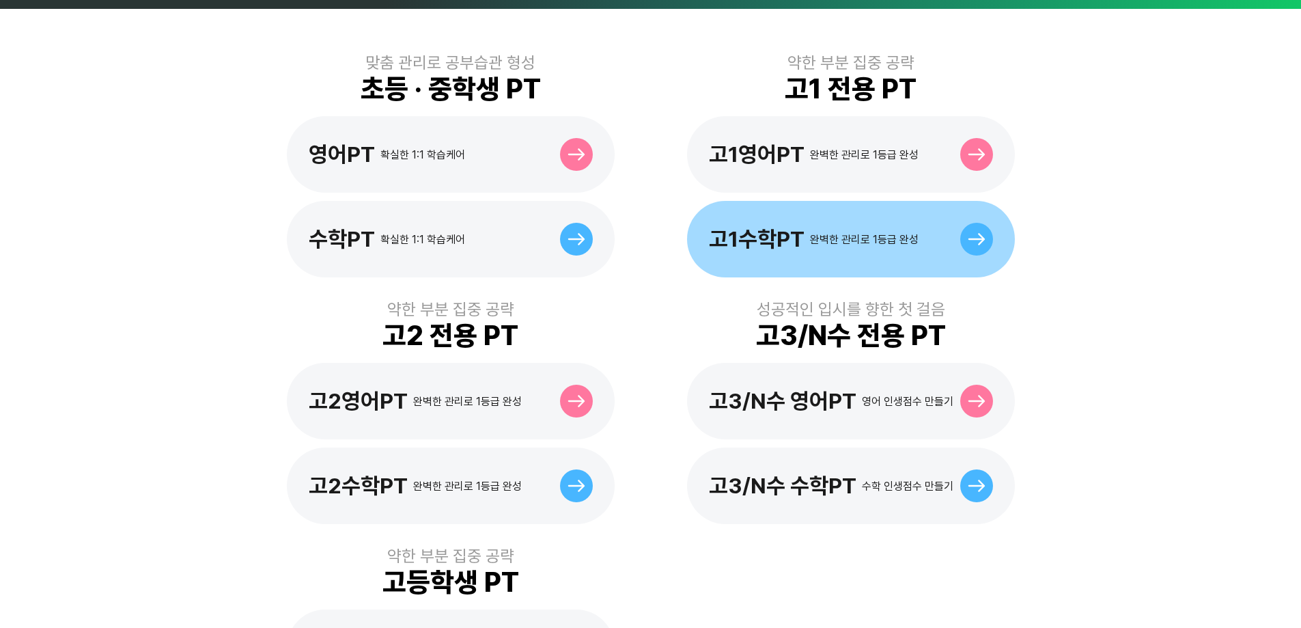  Describe the element at coordinates (450, 335) in the screenshot. I see `div: 고2 전용 PT` at that location.